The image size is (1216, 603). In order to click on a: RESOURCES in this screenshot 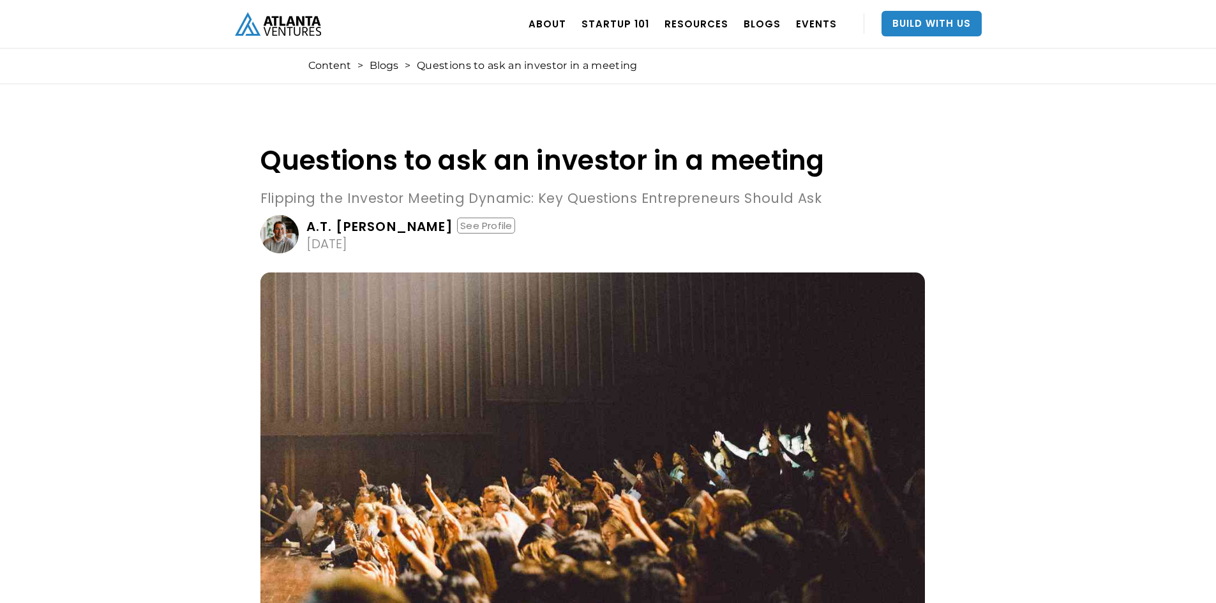, I will do `click(696, 24)`.